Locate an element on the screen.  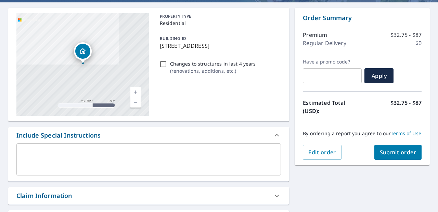
span: Submit order is located at coordinates (398, 153).